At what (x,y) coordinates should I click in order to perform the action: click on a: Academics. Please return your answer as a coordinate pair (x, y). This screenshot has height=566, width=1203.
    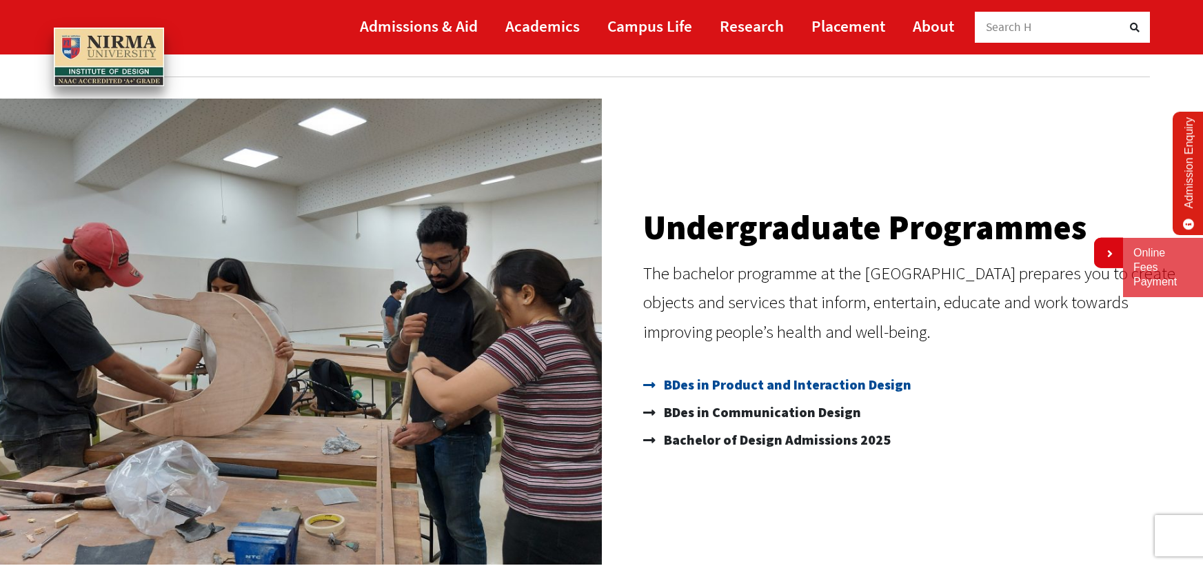
    Looking at the image, I should click on (543, 26).